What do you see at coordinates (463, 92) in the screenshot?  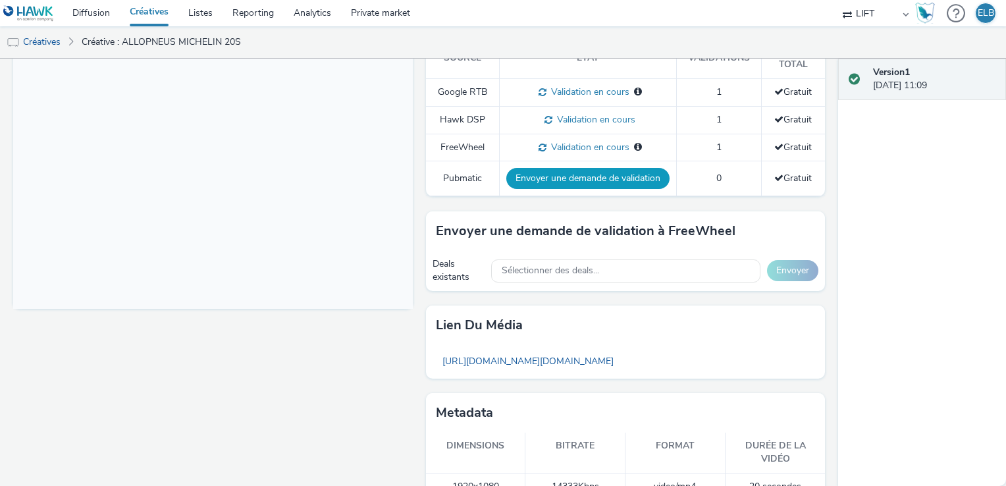 I see `td: Google RTB` at bounding box center [463, 92].